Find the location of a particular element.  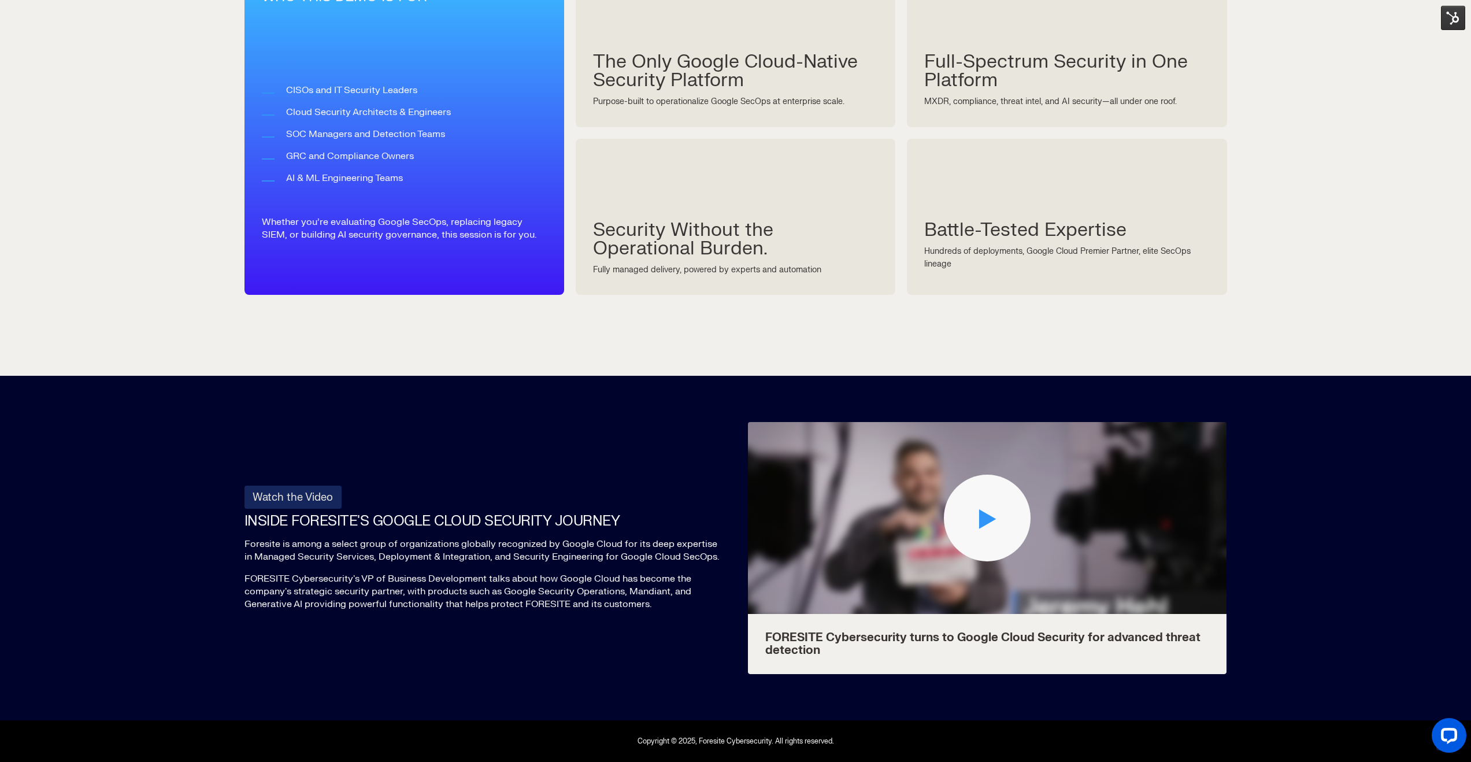

div: Purpose-built to operationalize Google SecOps at enterprise scale. is located at coordinates (719, 102).